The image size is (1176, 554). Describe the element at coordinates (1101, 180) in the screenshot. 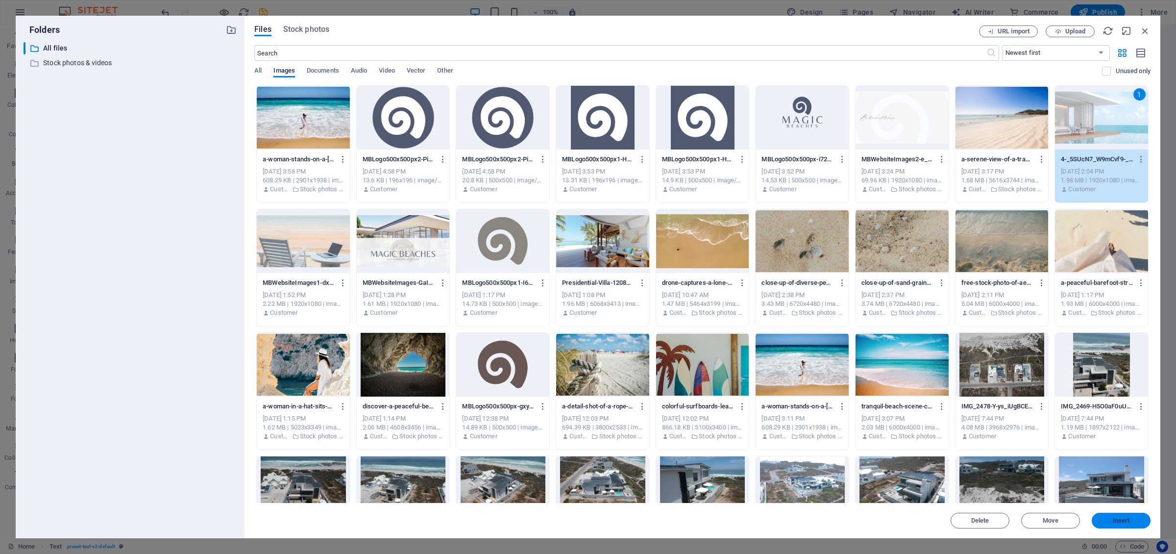

I see `div: 1.98 MB | 1920x1080 | image/png` at that location.